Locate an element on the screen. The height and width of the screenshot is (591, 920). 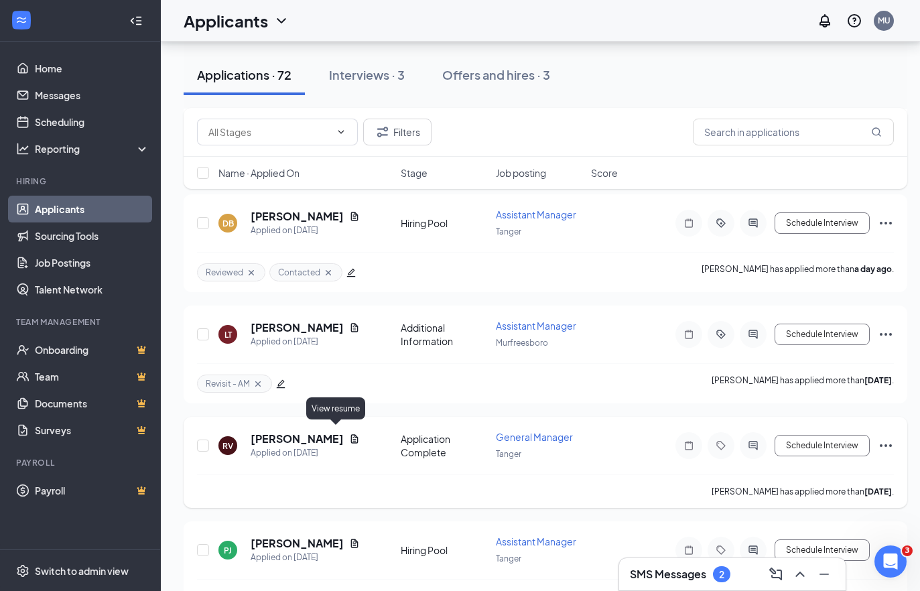
span: Job posting is located at coordinates (521, 173).